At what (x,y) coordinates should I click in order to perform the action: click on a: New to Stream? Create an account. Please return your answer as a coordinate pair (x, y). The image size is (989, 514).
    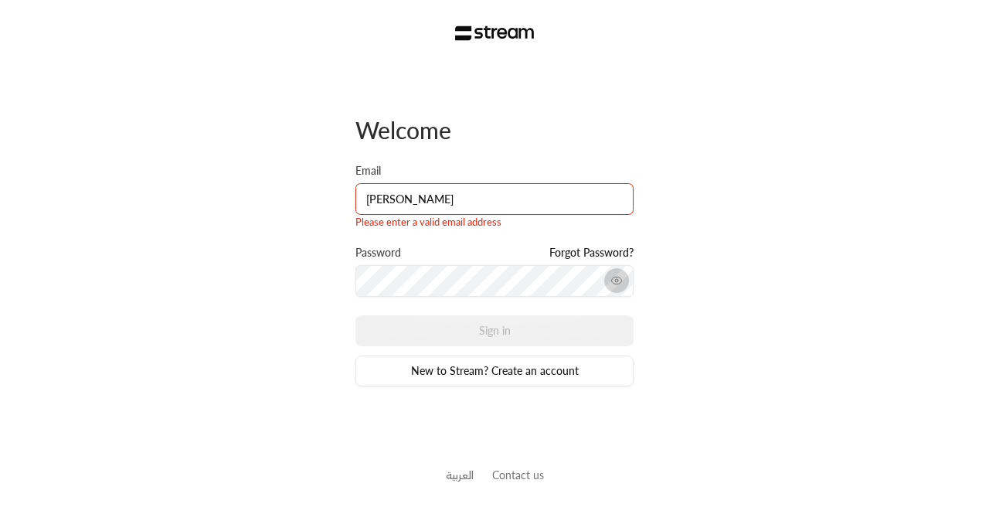
    Looking at the image, I should click on (494, 371).